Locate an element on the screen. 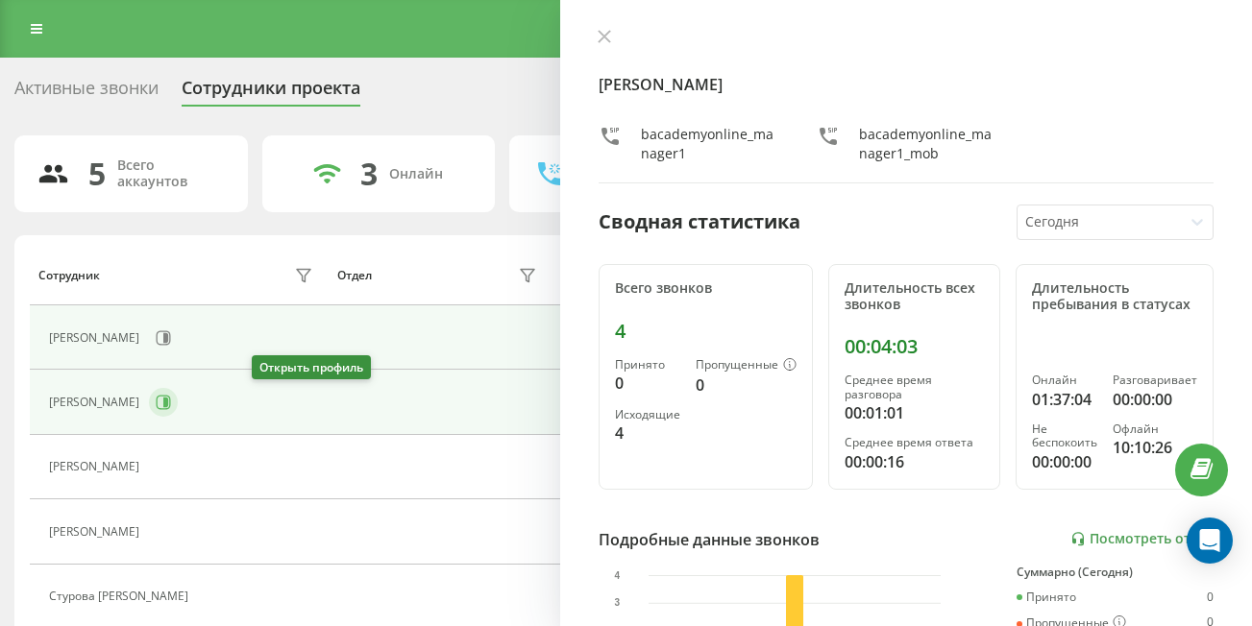 Image resolution: width=1252 pixels, height=626 pixels. a: Посмотреть отчет is located at coordinates (1142, 539).